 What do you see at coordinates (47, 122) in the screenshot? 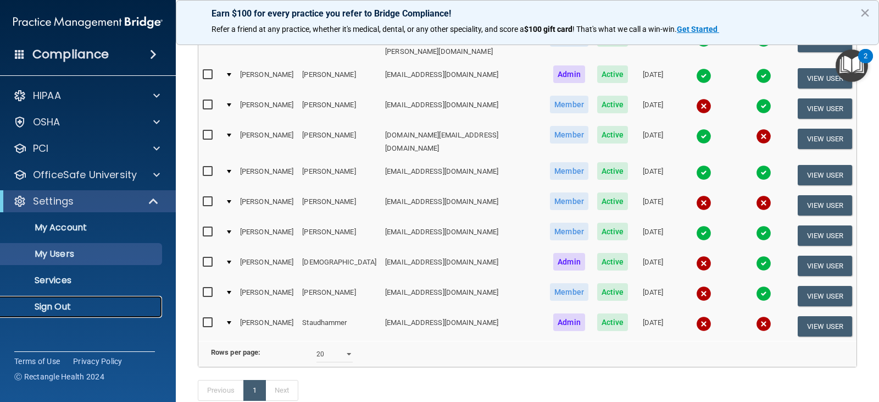
I see `p: OSHA` at bounding box center [47, 122].